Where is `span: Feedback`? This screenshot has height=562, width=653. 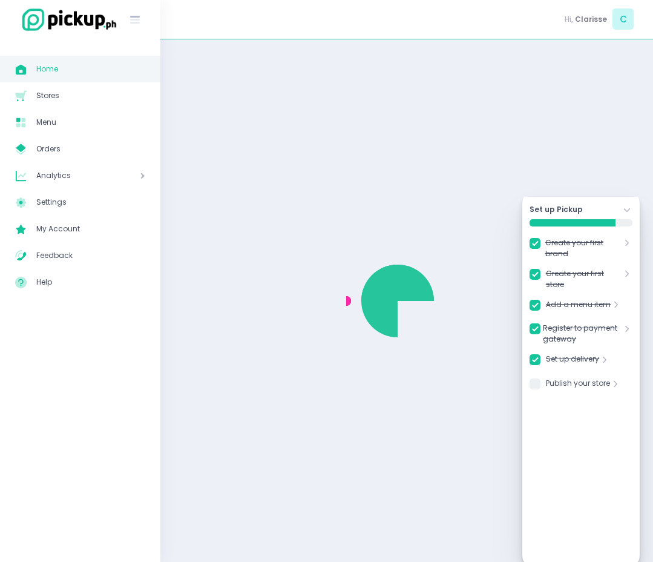 span: Feedback is located at coordinates (91, 255).